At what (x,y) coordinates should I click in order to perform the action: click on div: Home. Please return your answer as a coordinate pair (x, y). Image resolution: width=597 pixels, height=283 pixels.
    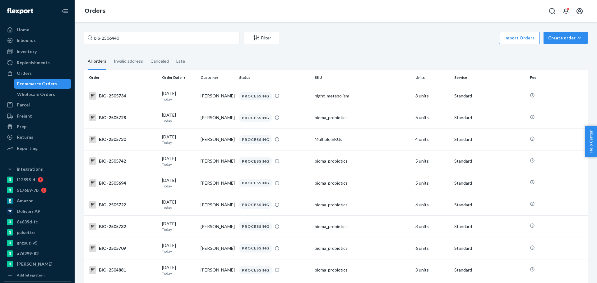
    Looking at the image, I should click on (23, 30).